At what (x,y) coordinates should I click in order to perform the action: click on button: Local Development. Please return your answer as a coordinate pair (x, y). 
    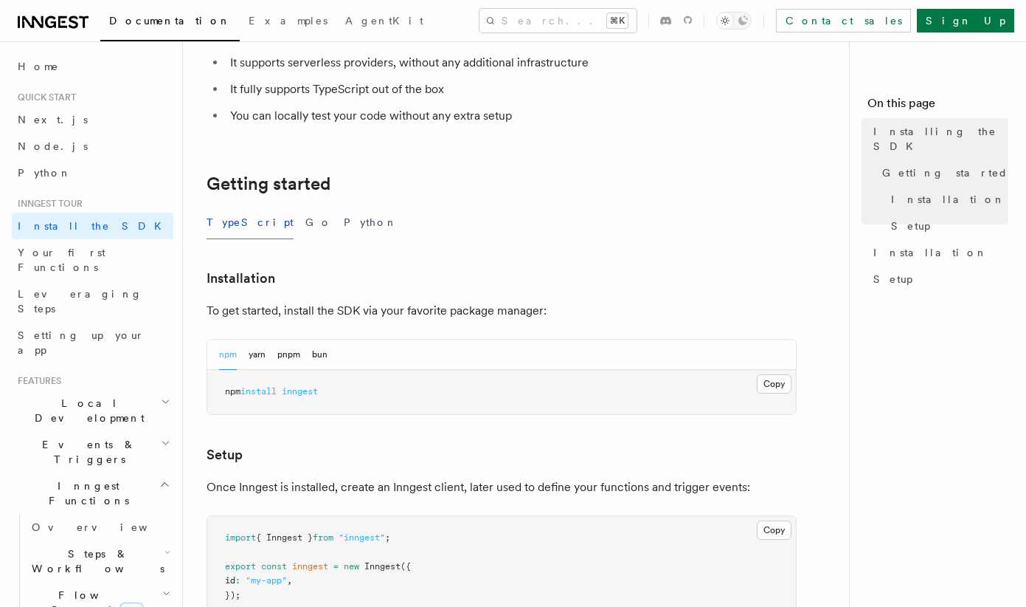
    Looking at the image, I should click on (92, 410).